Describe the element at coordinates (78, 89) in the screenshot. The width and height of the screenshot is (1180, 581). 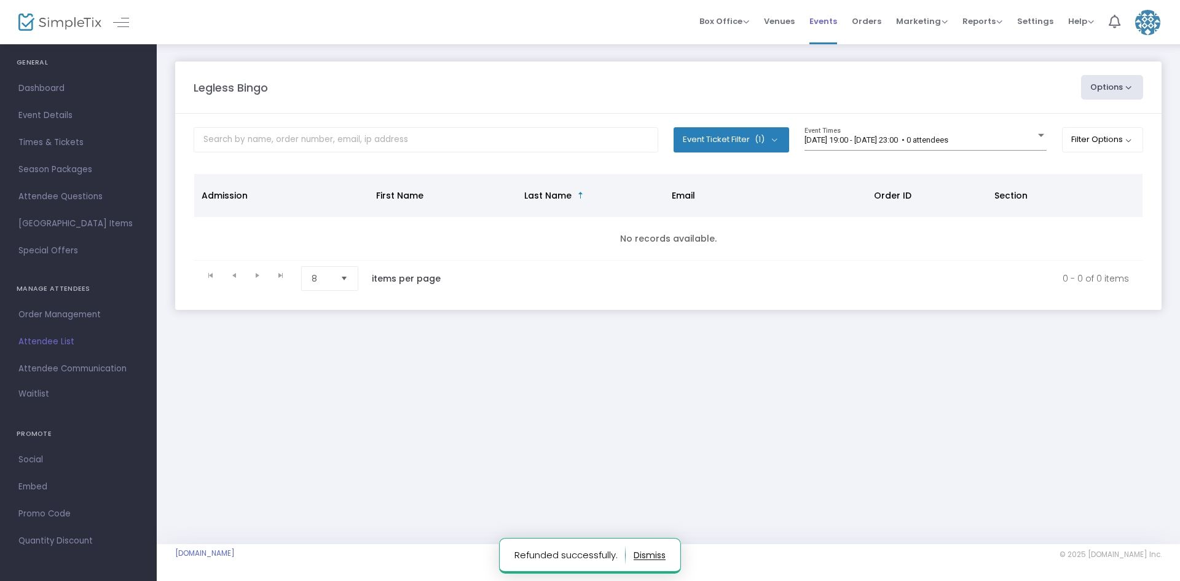
I see `span: Dashboard` at that location.